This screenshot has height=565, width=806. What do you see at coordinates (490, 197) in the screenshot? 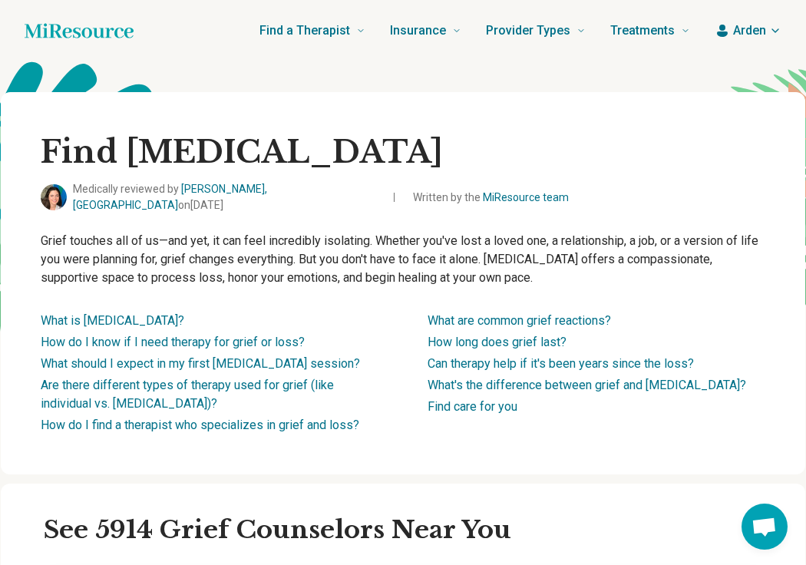
I see `span: Written by the` at bounding box center [490, 197].